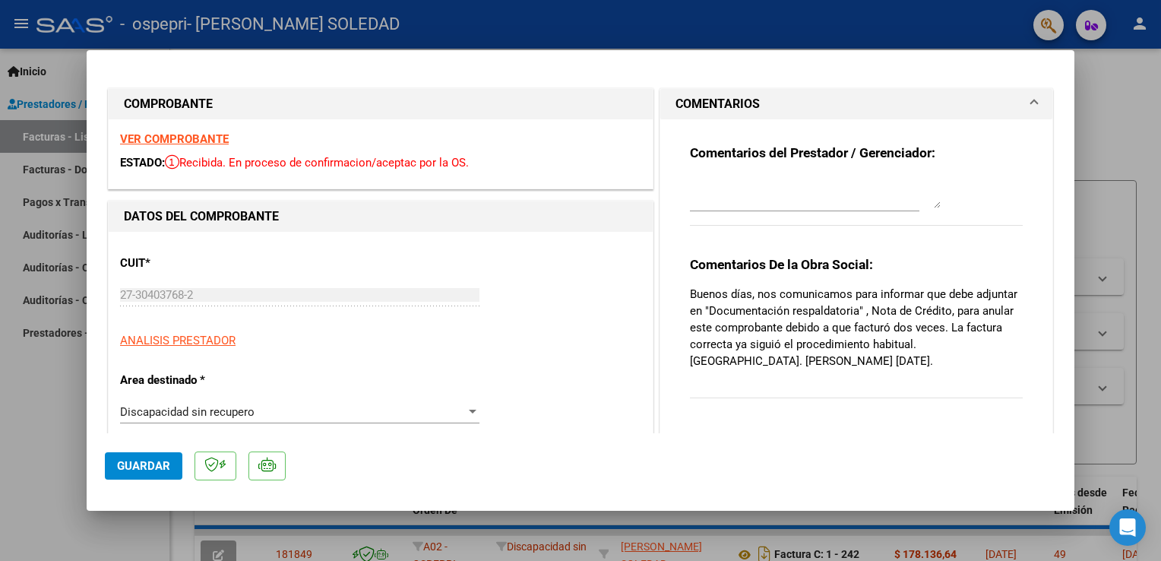  I want to click on strong: DATOS DEL COMPROBANTE, so click(201, 216).